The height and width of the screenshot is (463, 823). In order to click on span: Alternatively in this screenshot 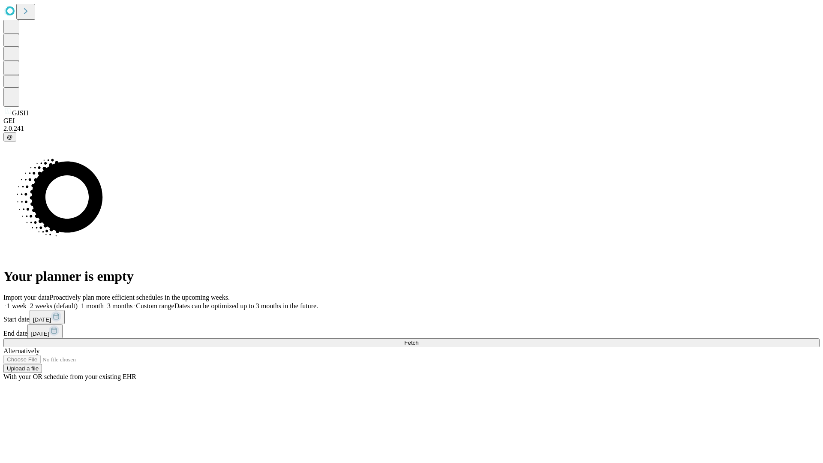, I will do `click(21, 351)`.